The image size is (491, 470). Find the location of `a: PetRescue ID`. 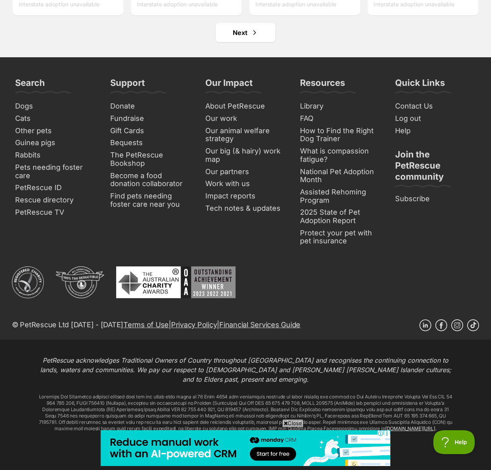

a: PetRescue ID is located at coordinates (55, 188).